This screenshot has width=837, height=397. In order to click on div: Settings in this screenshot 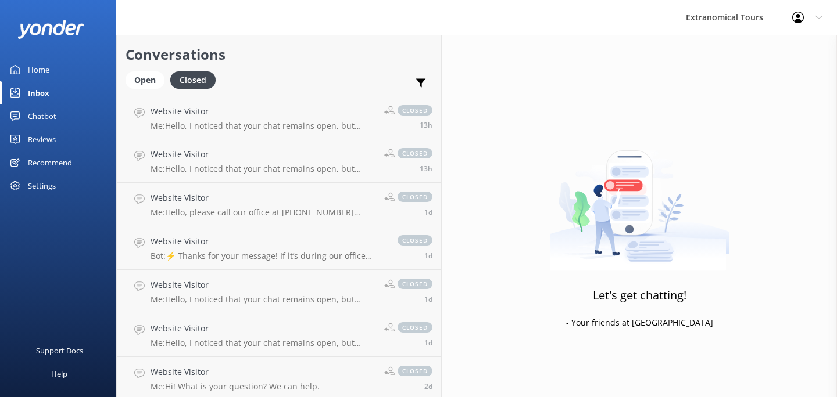, I will do `click(42, 186)`.